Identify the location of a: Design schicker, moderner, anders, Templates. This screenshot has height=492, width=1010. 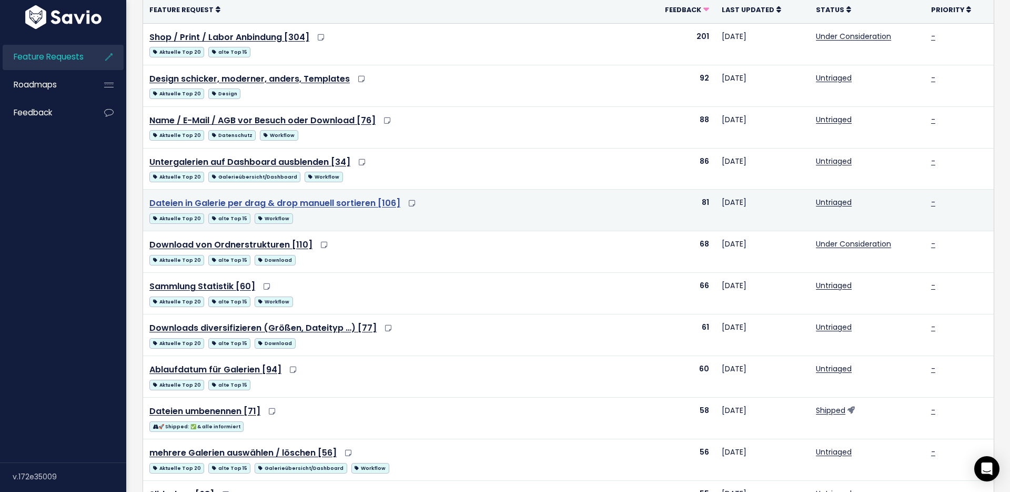
(249, 78).